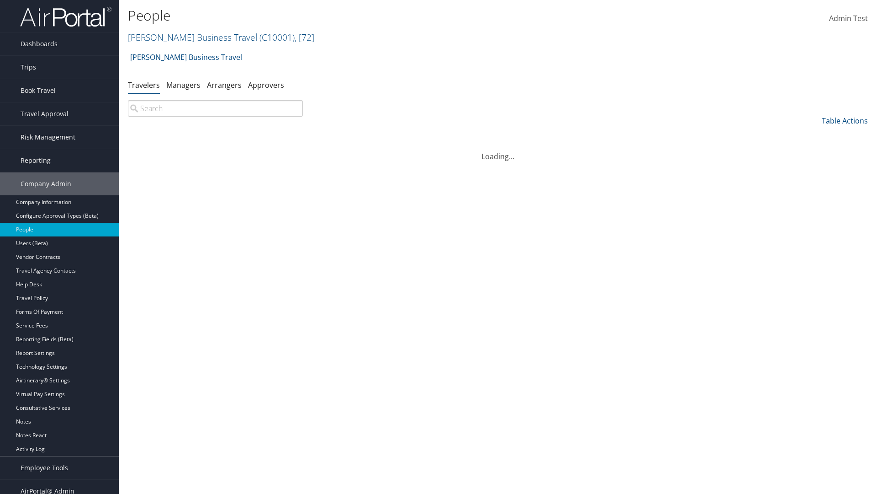 This screenshot has height=494, width=877. Describe the element at coordinates (845, 121) in the screenshot. I see `a: Table Actions` at that location.